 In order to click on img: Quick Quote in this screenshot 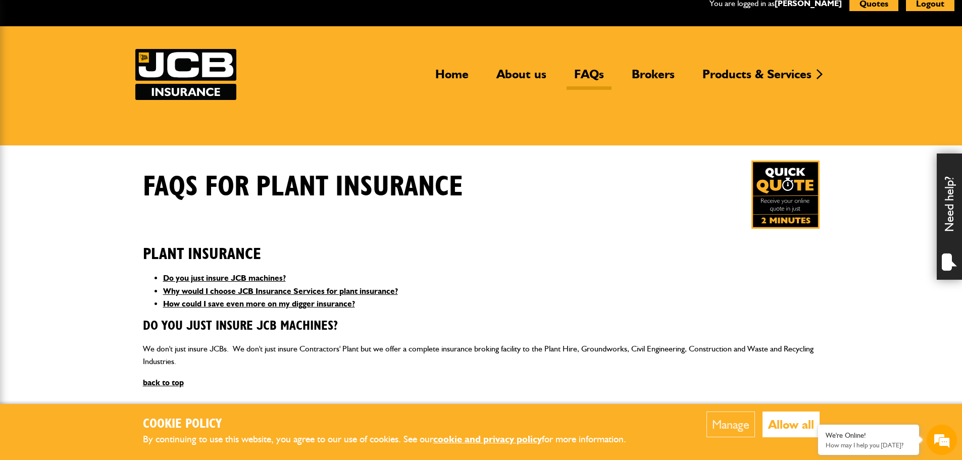, I will do `click(786, 194)`.